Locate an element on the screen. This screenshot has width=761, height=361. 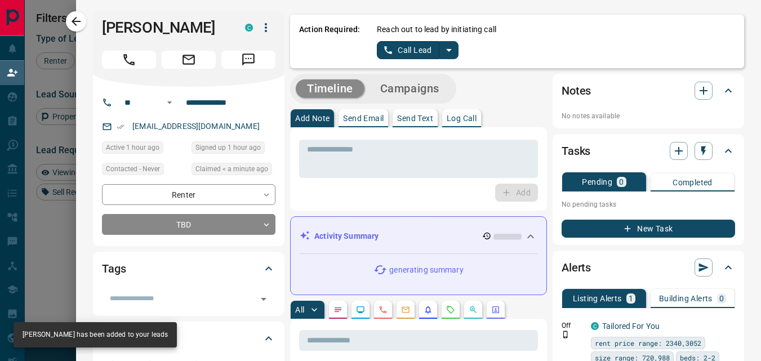
span: Claimed < a minute ago is located at coordinates (231, 169).